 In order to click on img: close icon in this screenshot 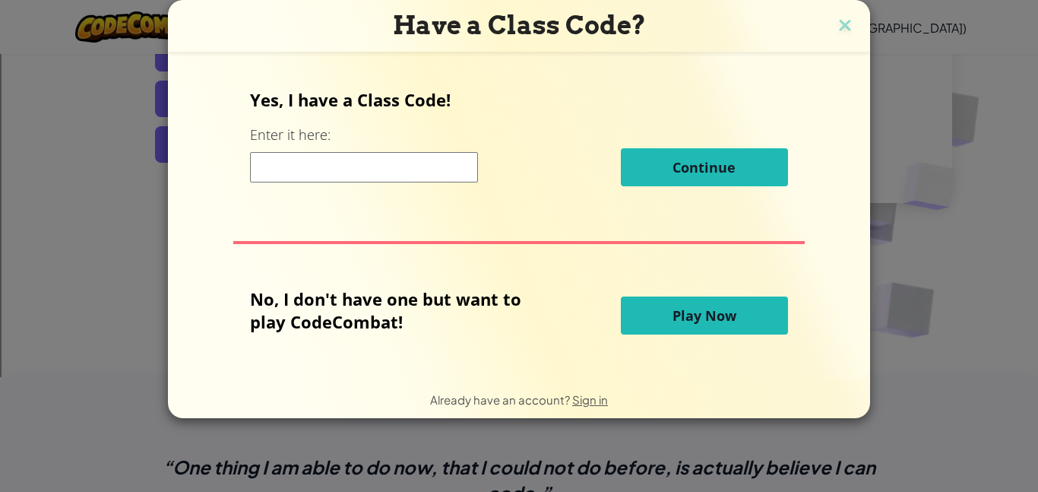, I will do `click(845, 27)`.